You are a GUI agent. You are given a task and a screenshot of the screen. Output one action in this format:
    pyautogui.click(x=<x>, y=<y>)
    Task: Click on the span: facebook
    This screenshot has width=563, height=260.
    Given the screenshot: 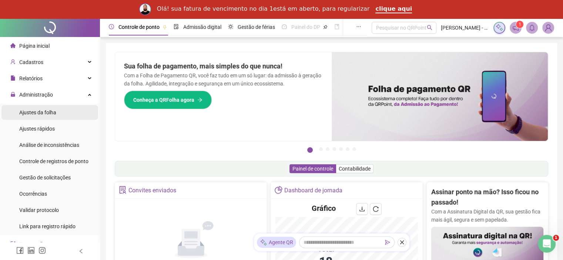 What is the action you would take?
    pyautogui.click(x=20, y=251)
    